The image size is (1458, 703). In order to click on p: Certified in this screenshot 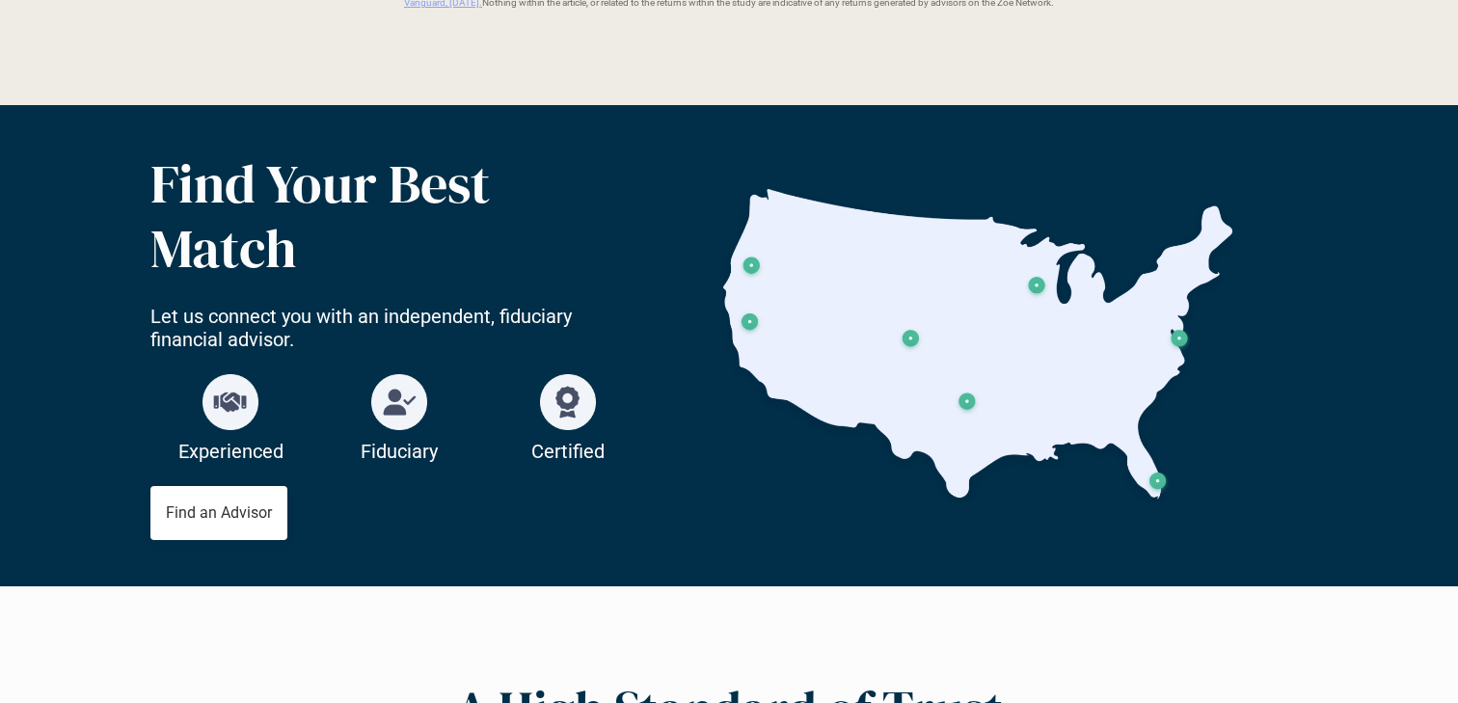, I will do `click(568, 451)`.